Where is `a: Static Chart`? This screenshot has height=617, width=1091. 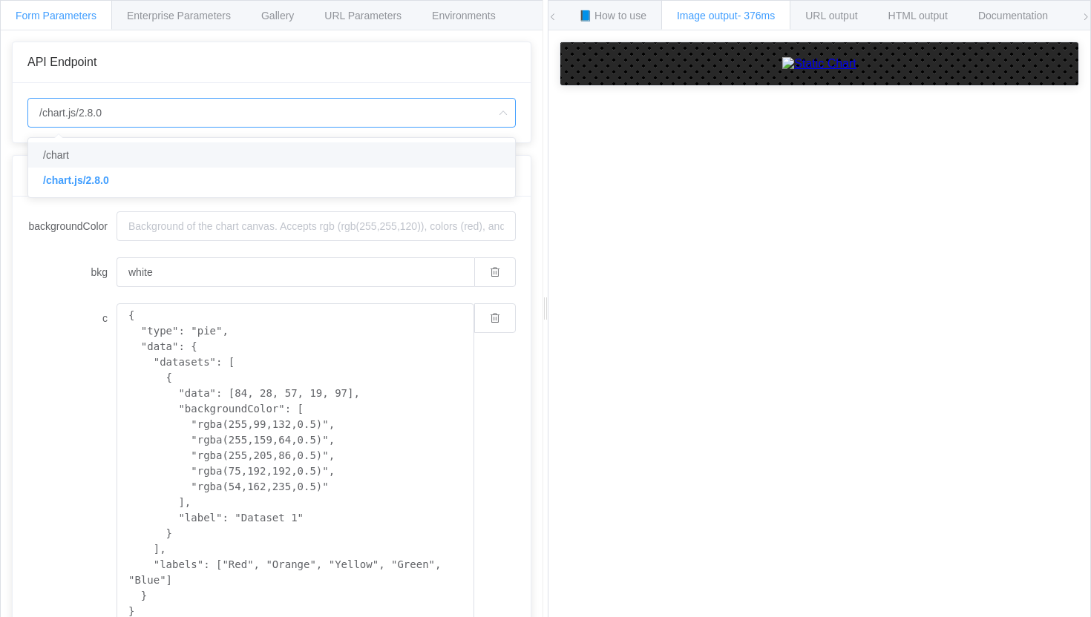
a: Static Chart is located at coordinates (819, 64).